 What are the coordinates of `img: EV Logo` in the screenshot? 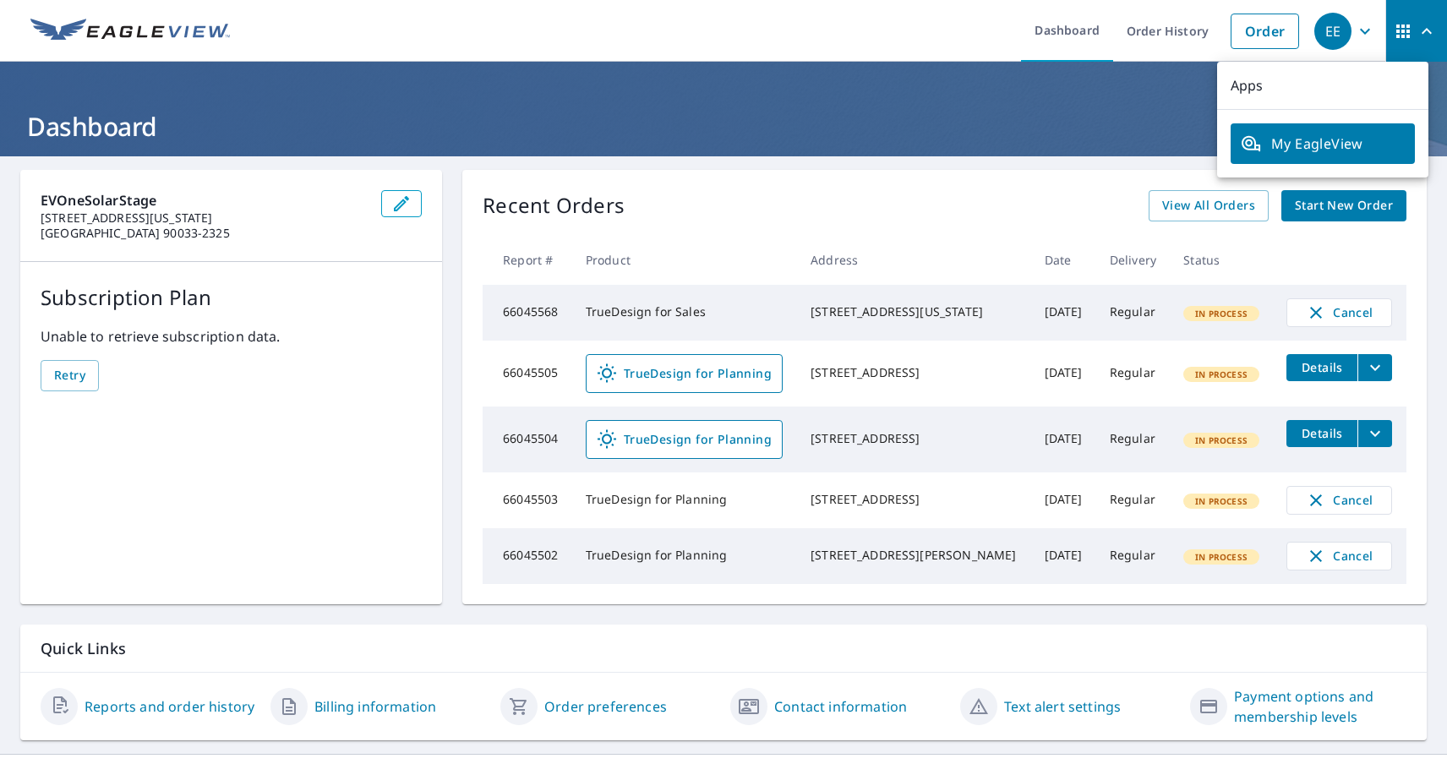 It's located at (130, 31).